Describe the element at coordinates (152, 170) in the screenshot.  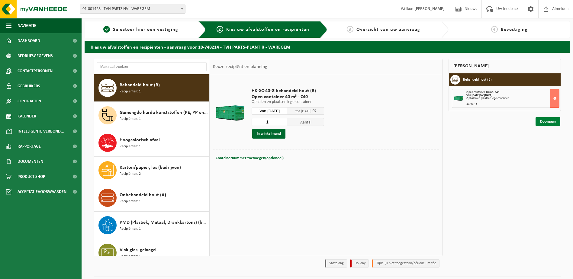
I see `button: Karton/papier, los (bedrijven) Recipiënten: 2` at that location.